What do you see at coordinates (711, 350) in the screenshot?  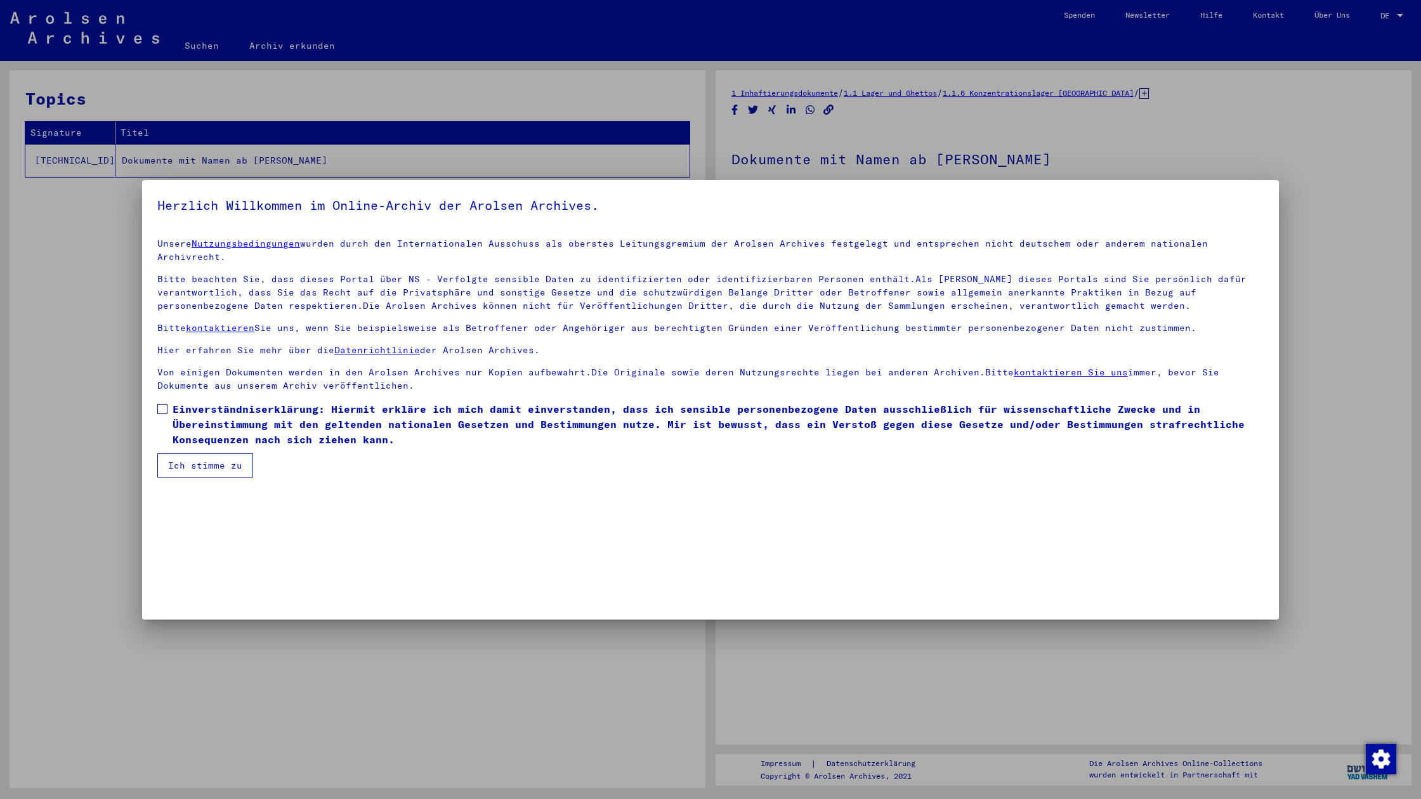 I see `p: Hier erfahren Sie mehr über die der Arolsen Archives.` at bounding box center [711, 350].